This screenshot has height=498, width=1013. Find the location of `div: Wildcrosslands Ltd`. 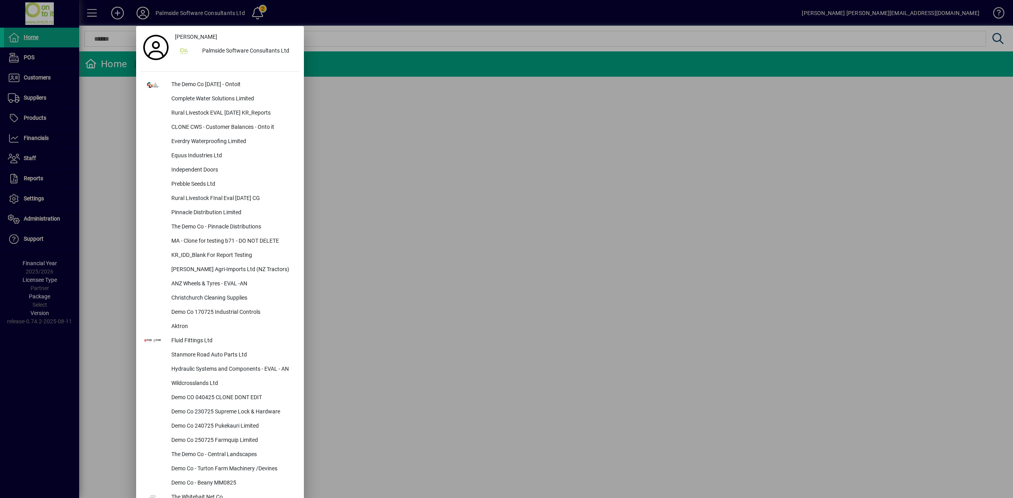

div: Wildcrosslands Ltd is located at coordinates (232, 384).